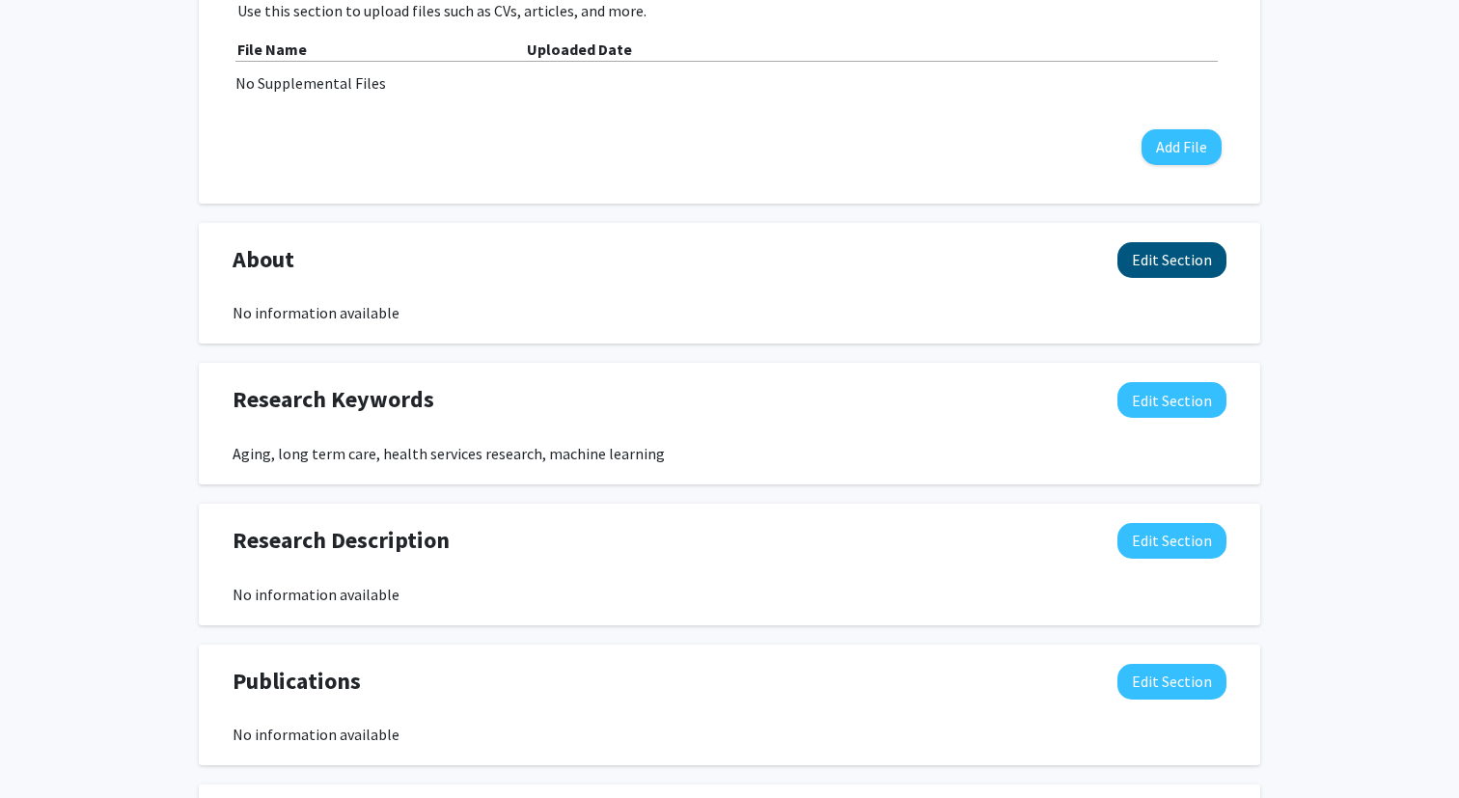 Image resolution: width=1459 pixels, height=798 pixels. What do you see at coordinates (263, 260) in the screenshot?
I see `span: About` at bounding box center [263, 260].